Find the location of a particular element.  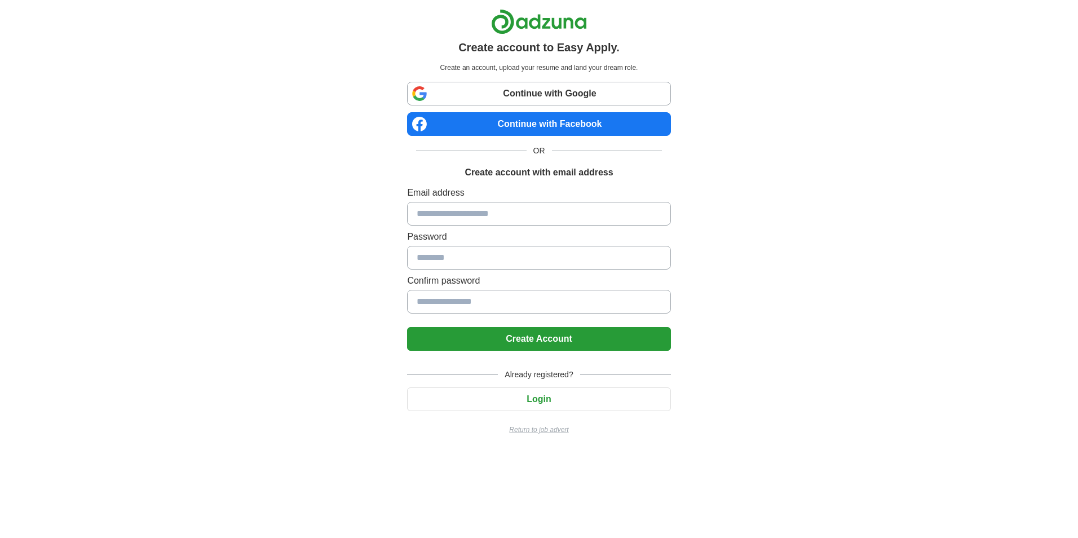

p: Return to job advert is located at coordinates (539, 430).